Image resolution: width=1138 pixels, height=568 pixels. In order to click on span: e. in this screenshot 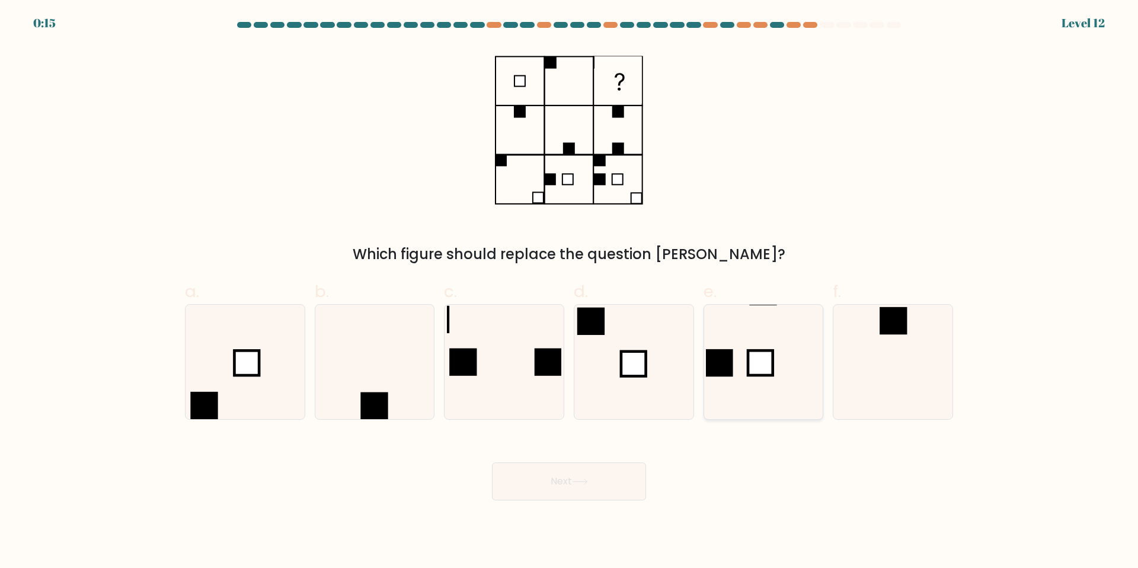, I will do `click(710, 291)`.